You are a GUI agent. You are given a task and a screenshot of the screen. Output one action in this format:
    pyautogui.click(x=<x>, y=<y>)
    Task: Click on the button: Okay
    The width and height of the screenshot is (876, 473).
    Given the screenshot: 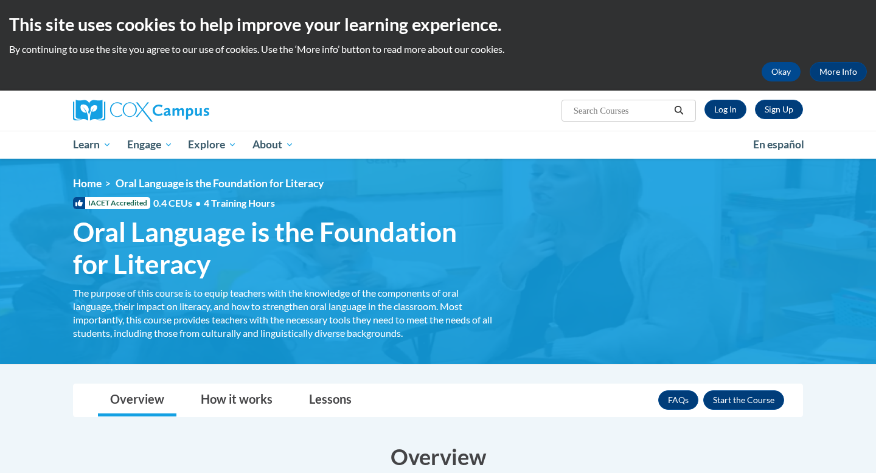 What is the action you would take?
    pyautogui.click(x=781, y=72)
    